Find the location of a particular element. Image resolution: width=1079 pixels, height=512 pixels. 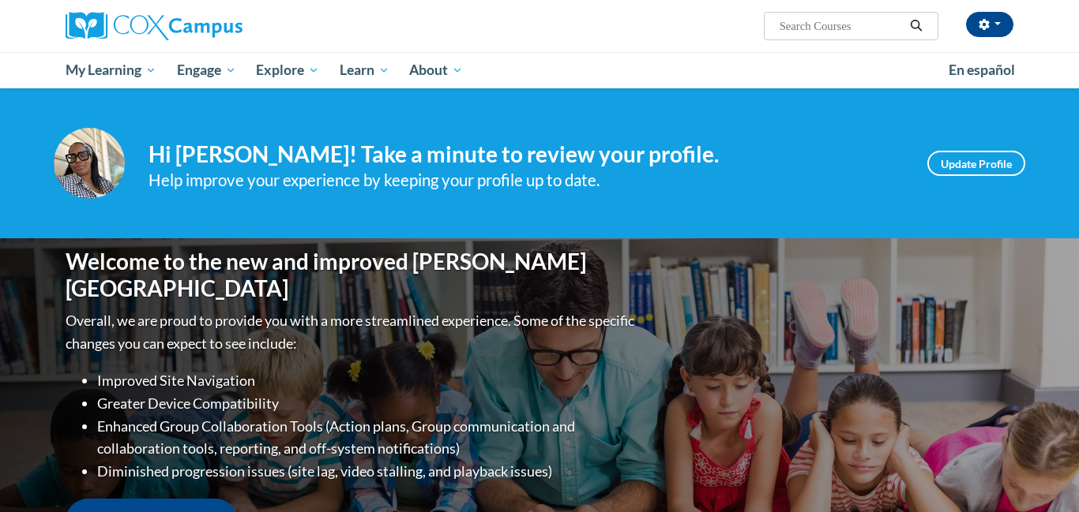

div: Main menu is located at coordinates (539, 70).